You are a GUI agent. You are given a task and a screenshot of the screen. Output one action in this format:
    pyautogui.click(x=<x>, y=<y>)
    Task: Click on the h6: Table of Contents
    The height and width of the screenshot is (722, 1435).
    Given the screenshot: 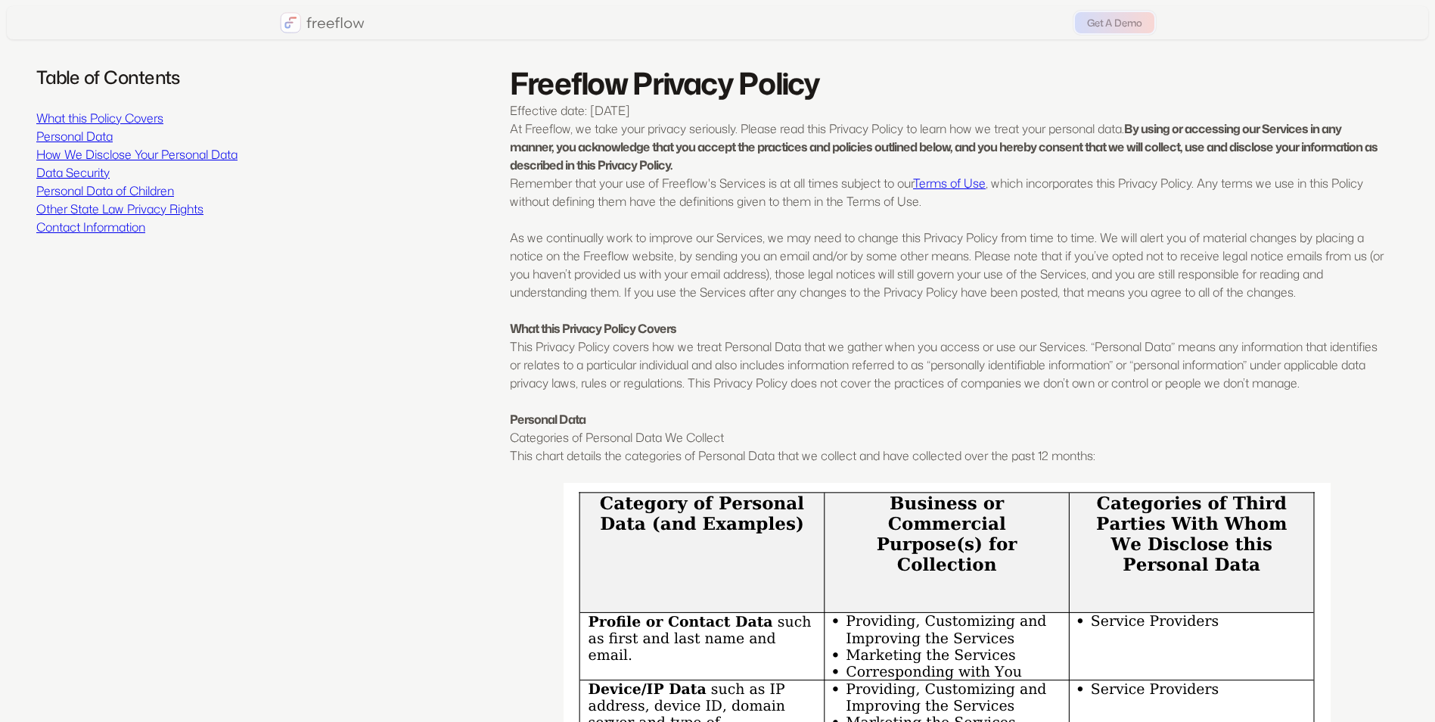 What is the action you would take?
    pyautogui.click(x=237, y=78)
    